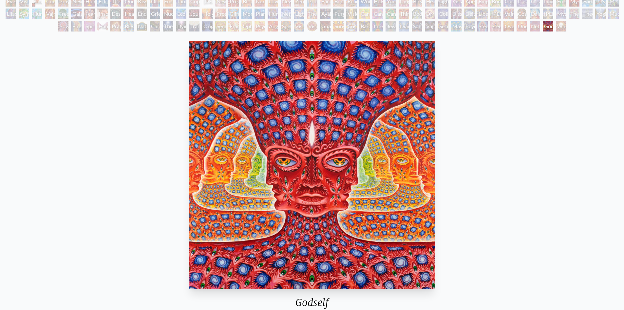 The width and height of the screenshot is (624, 310). Describe the element at coordinates (456, 26) in the screenshot. I see `div: Mayan Being` at that location.